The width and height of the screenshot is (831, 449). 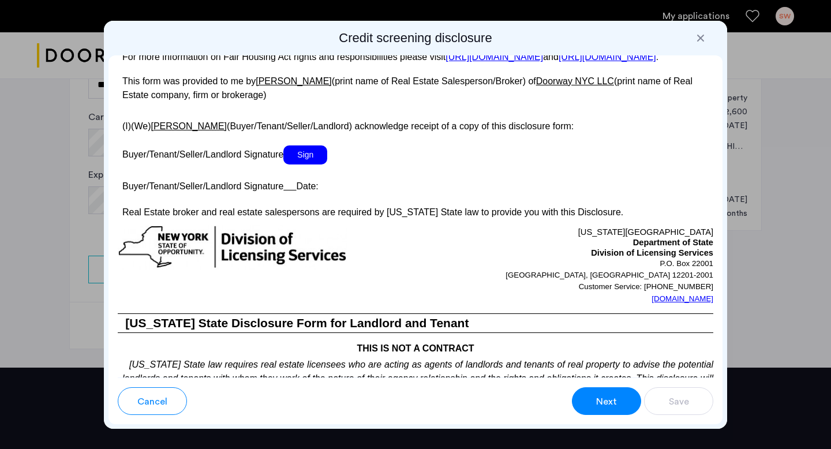 I want to click on h4: THIS IS NOT A CONTRACT, so click(x=415, y=344).